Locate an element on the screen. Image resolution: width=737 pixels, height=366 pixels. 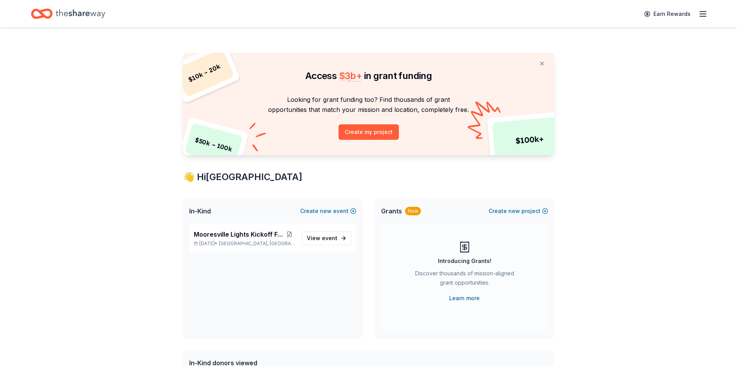
p: Looking for grant funding too? Find thousands of grant opportunities that match your mission and ... is located at coordinates (369, 104).